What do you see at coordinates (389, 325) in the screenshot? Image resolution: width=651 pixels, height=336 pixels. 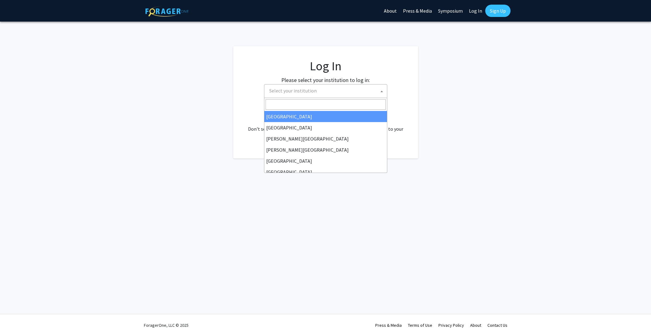 I see `a: Press & Media` at bounding box center [389, 325].